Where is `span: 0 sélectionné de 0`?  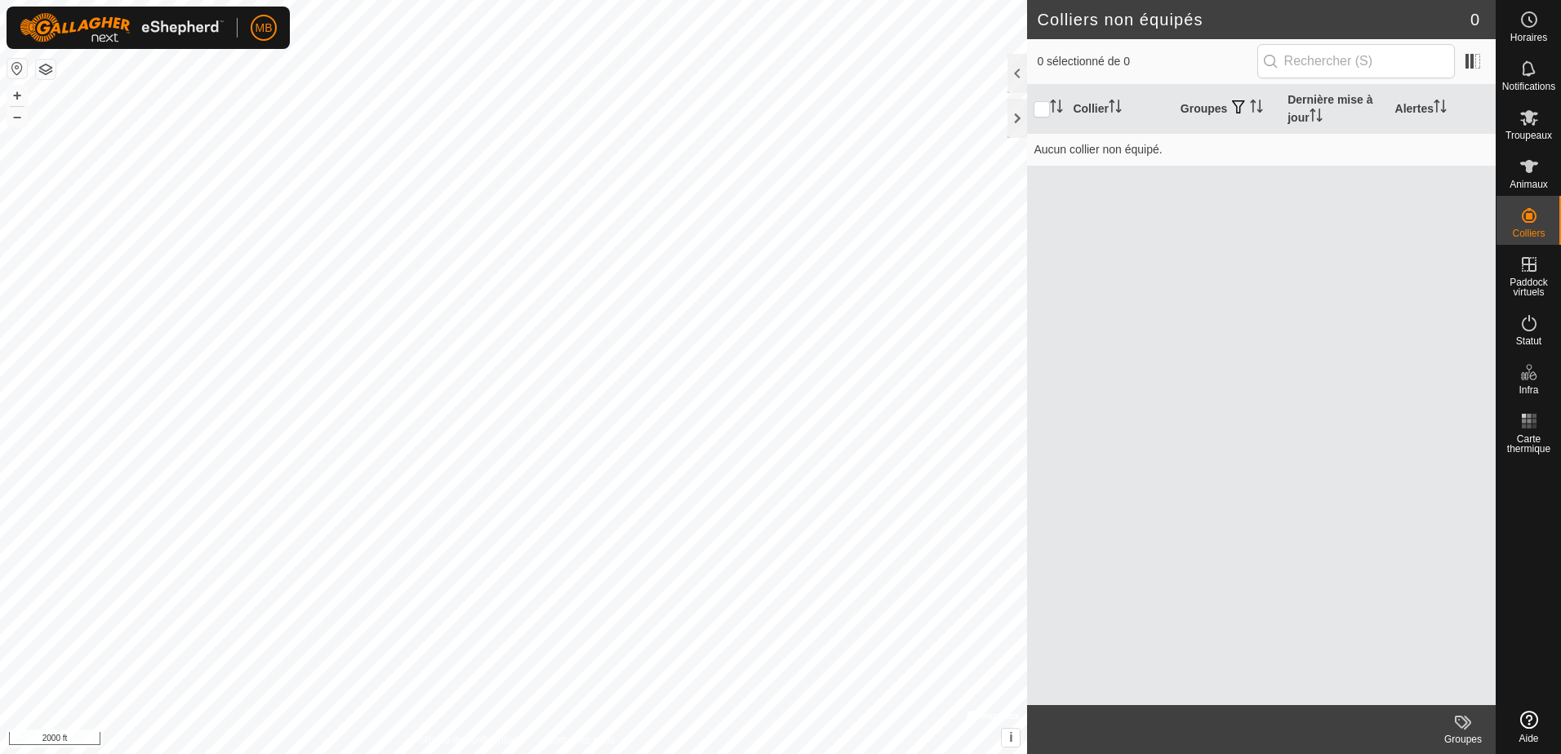 span: 0 sélectionné de 0 is located at coordinates (1146, 61).